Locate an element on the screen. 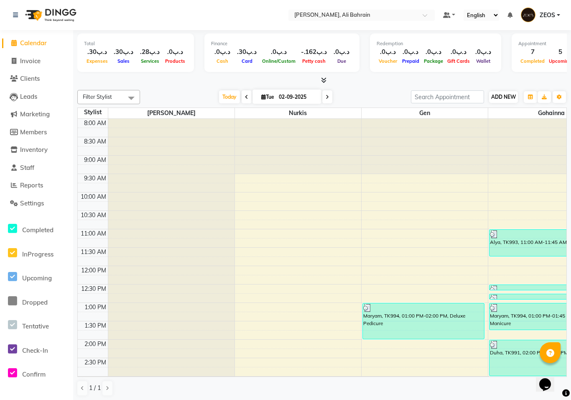 The height and width of the screenshot is (400, 571). span: Leads is located at coordinates (28, 96).